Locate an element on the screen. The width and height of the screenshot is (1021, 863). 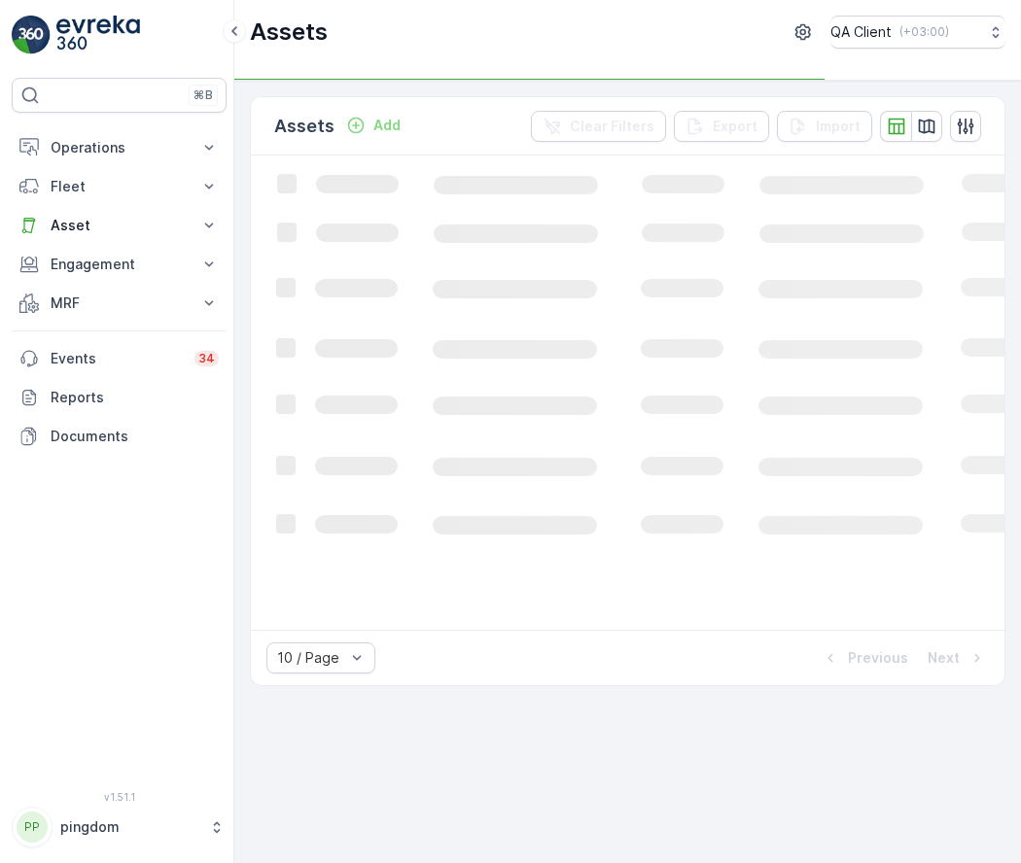
button: PPpingdom is located at coordinates (119, 827).